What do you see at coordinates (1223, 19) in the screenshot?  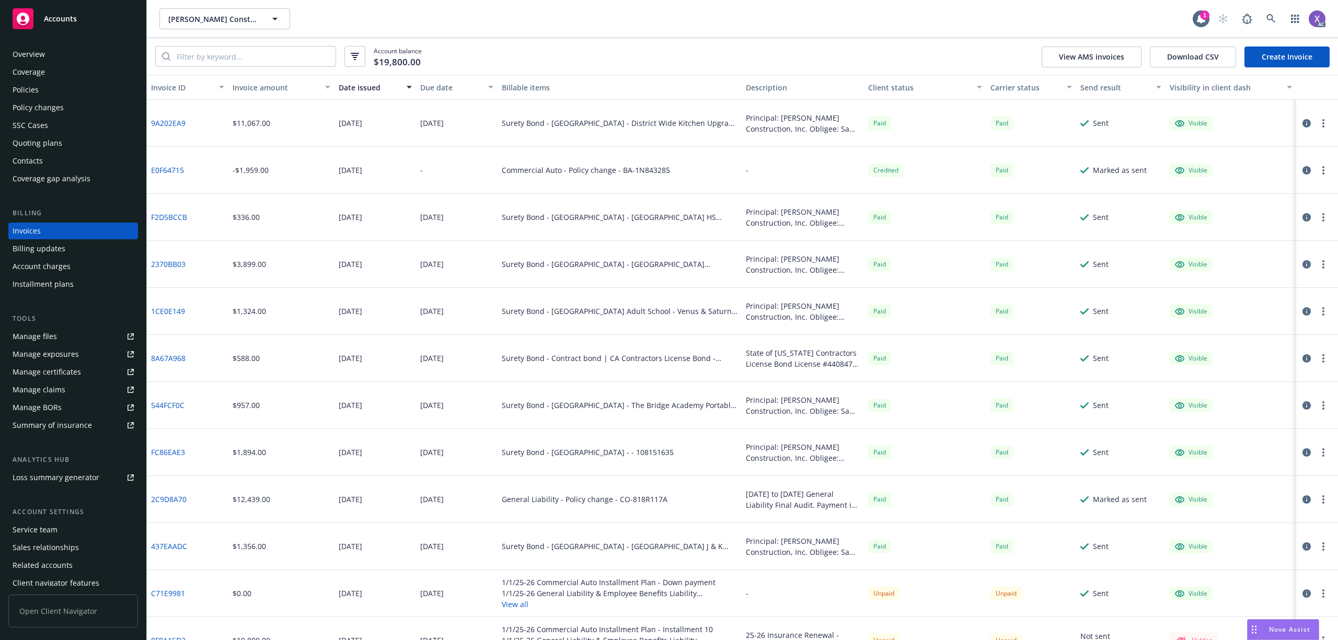 I see `a: Start snowing` at bounding box center [1223, 19].